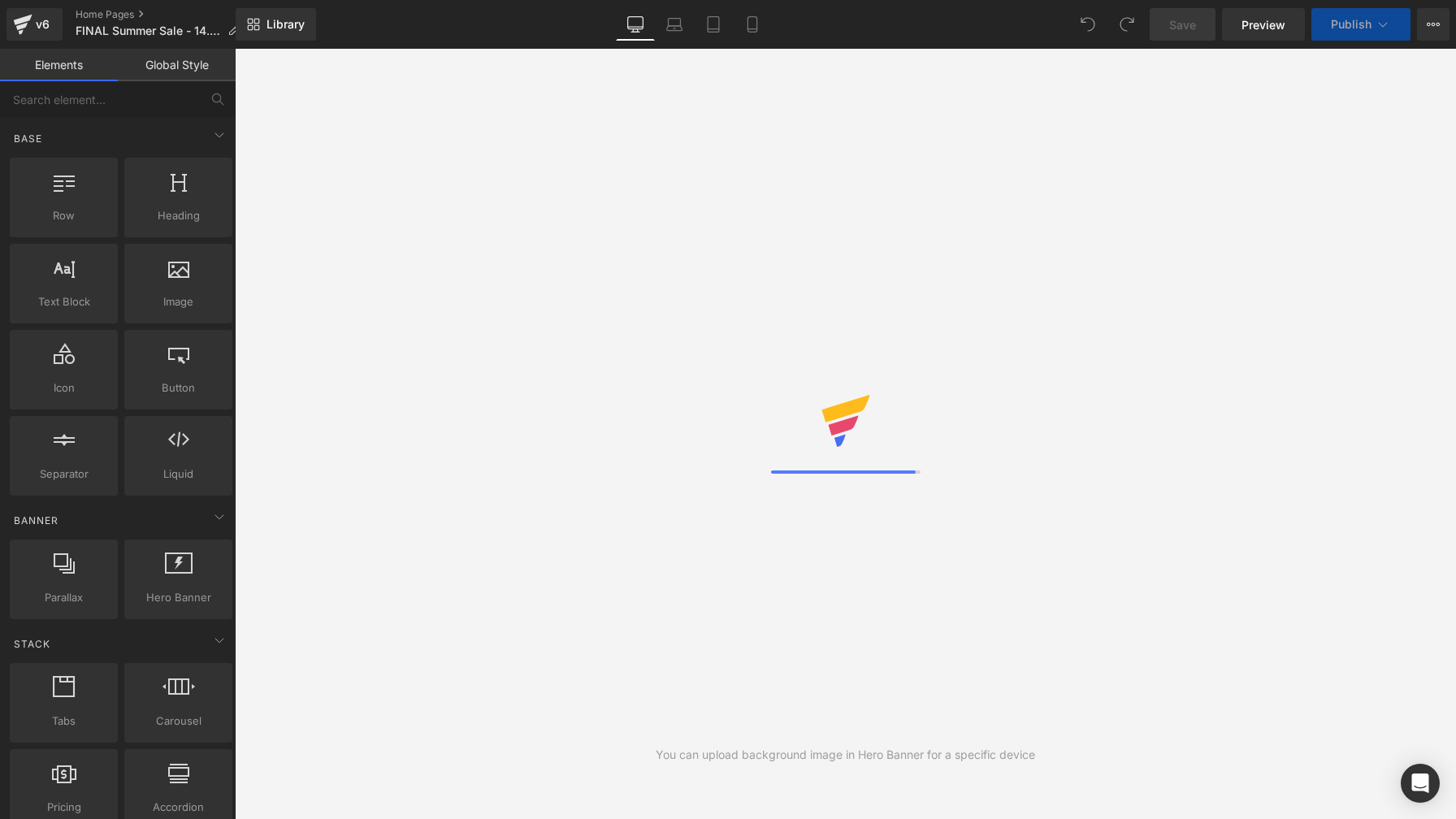  I want to click on a: Laptop, so click(674, 25).